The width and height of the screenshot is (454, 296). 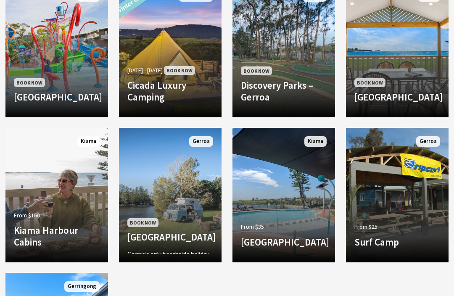 I want to click on h4: Discovery Parks – Gerroa, so click(x=284, y=91).